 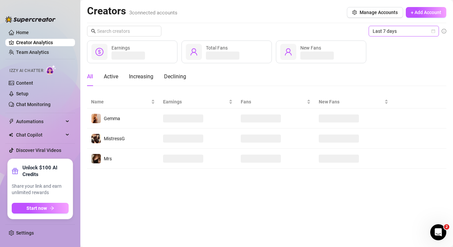 I want to click on span: arrow-right, so click(x=52, y=208).